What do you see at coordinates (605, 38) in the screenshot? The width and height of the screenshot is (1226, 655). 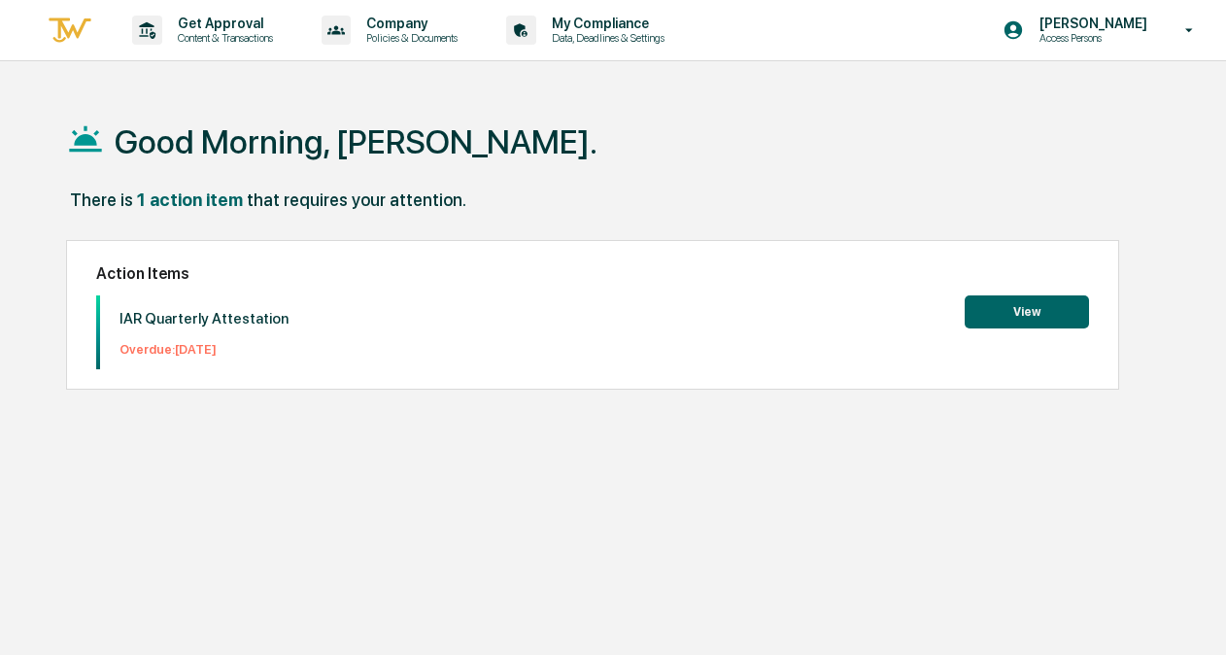 I see `p: Data, Deadlines & Settings` at bounding box center [605, 38].